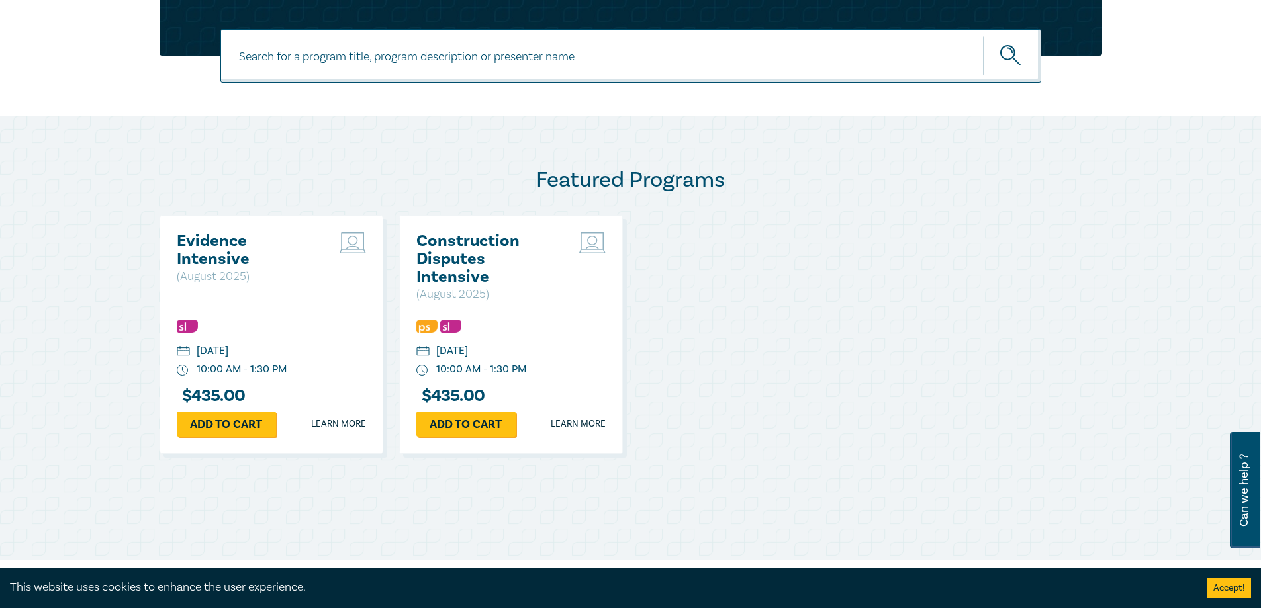 This screenshot has width=1261, height=608. Describe the element at coordinates (487, 259) in the screenshot. I see `a: Construction Disputes Intensive` at that location.